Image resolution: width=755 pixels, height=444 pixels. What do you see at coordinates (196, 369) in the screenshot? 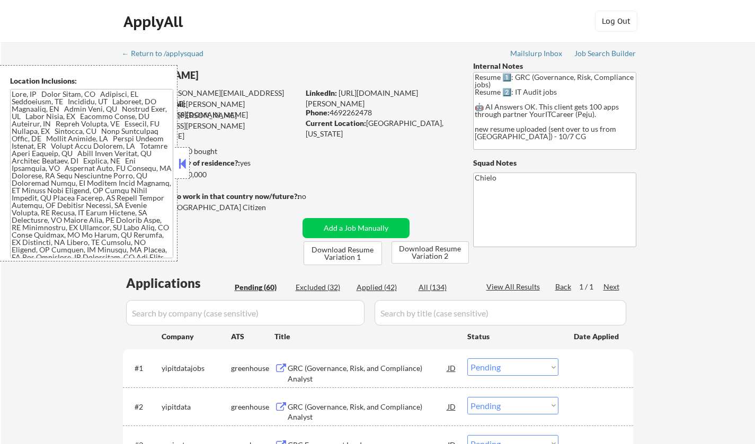
I see `div: yipitdatajobs` at bounding box center [196, 369].